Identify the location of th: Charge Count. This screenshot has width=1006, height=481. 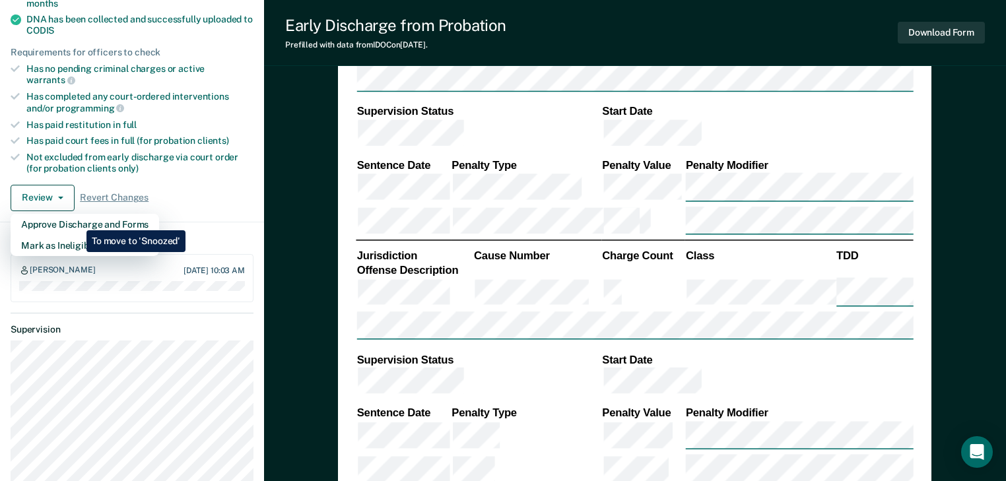
(643, 256).